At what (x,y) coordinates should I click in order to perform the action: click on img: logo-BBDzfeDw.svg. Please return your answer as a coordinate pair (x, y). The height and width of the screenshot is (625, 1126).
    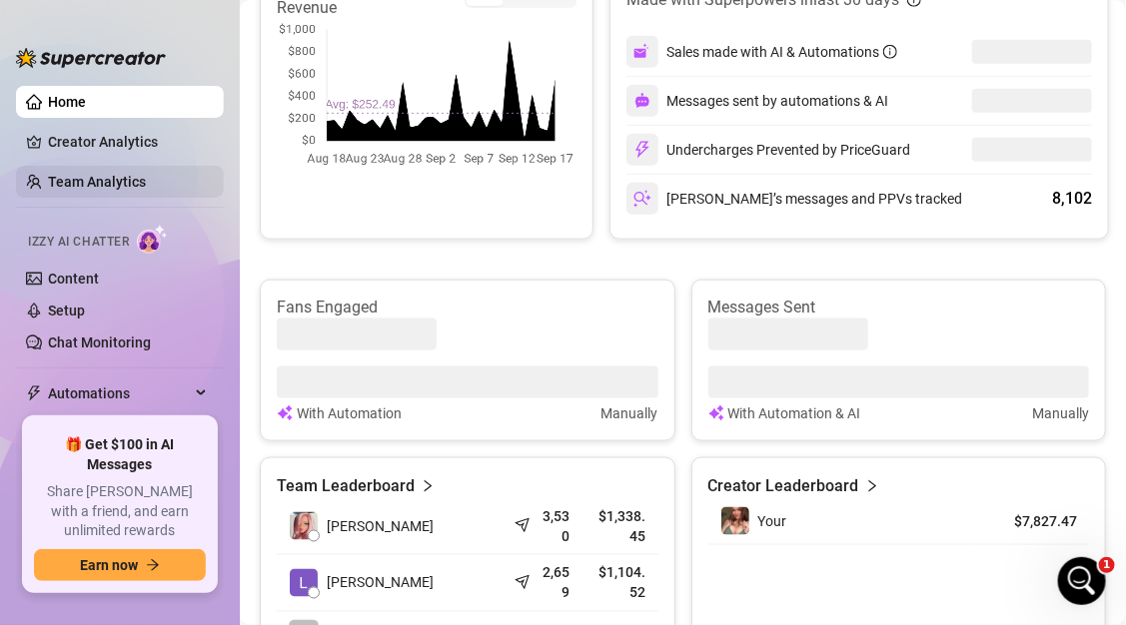
    Looking at the image, I should click on (91, 58).